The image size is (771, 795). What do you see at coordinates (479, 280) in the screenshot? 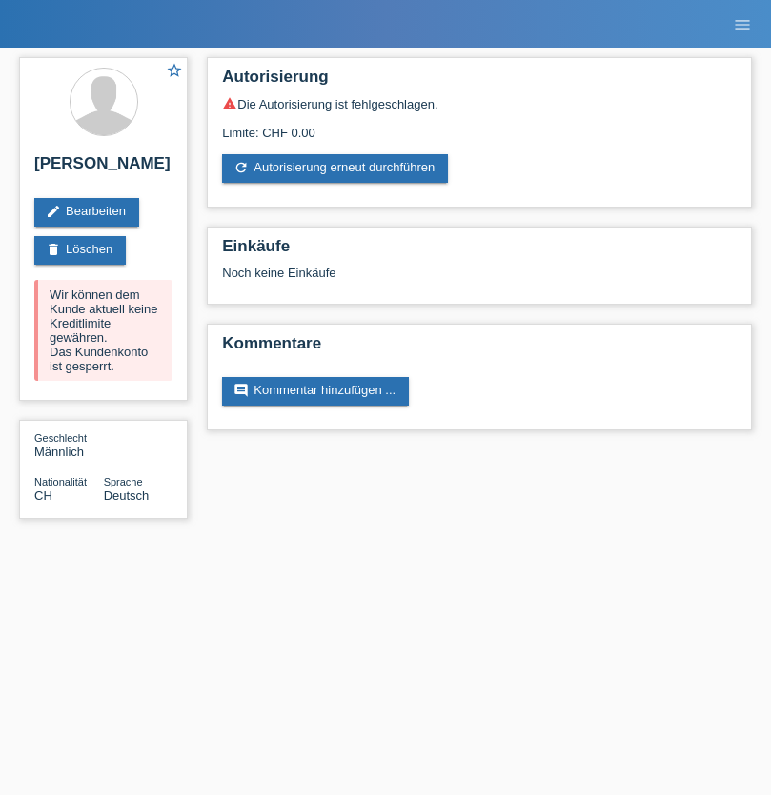
I see `div: Noch keine Einkäufe` at bounding box center [479, 280].